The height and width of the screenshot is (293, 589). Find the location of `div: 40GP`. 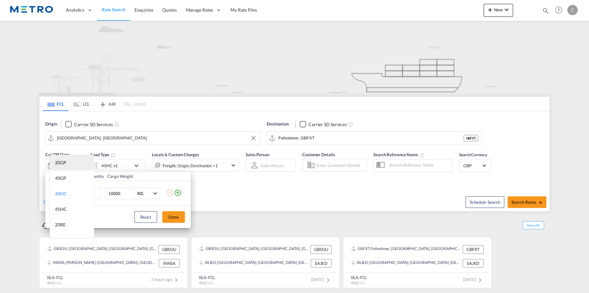

div: 40GP is located at coordinates (60, 178).